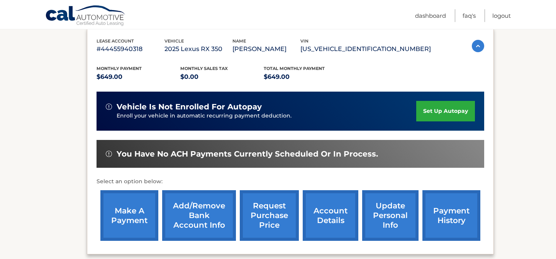  I want to click on span: vehicle, so click(174, 41).